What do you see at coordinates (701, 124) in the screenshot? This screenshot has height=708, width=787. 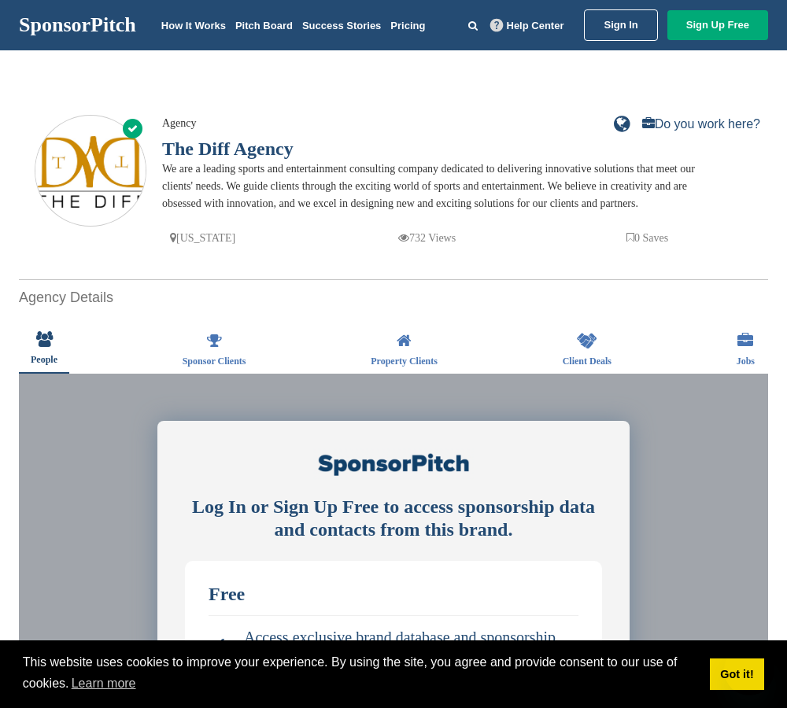 I see `a: Do you work here?` at bounding box center [701, 124].